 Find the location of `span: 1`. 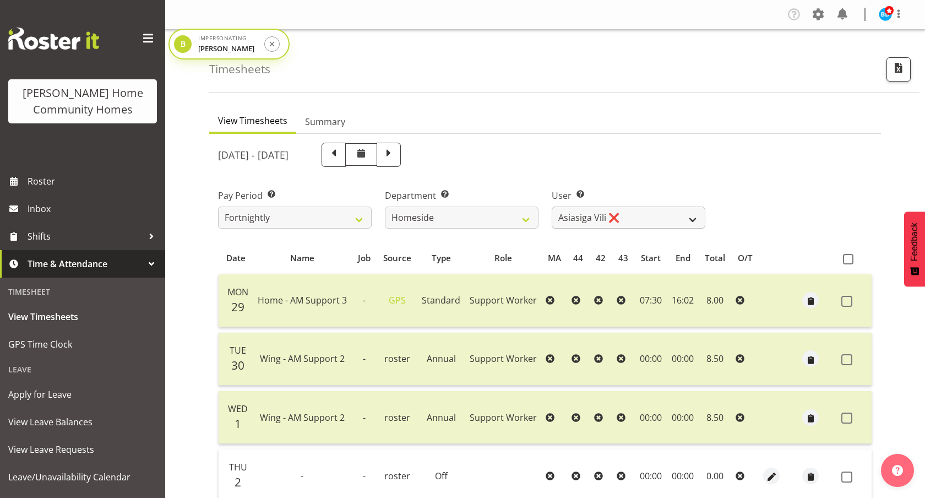

span: 1 is located at coordinates (238, 424).